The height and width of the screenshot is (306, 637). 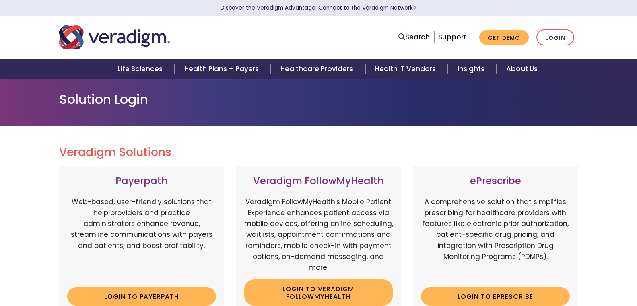 What do you see at coordinates (141, 69) in the screenshot?
I see `a: Life Sciences` at bounding box center [141, 69].